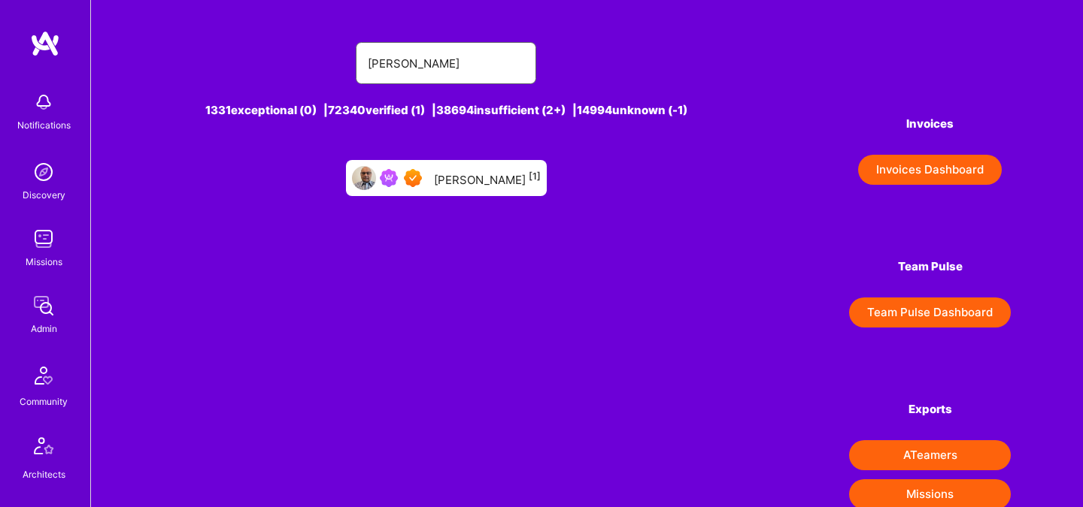 The height and width of the screenshot is (507, 1083). What do you see at coordinates (44, 474) in the screenshot?
I see `div: Architects` at bounding box center [44, 474].